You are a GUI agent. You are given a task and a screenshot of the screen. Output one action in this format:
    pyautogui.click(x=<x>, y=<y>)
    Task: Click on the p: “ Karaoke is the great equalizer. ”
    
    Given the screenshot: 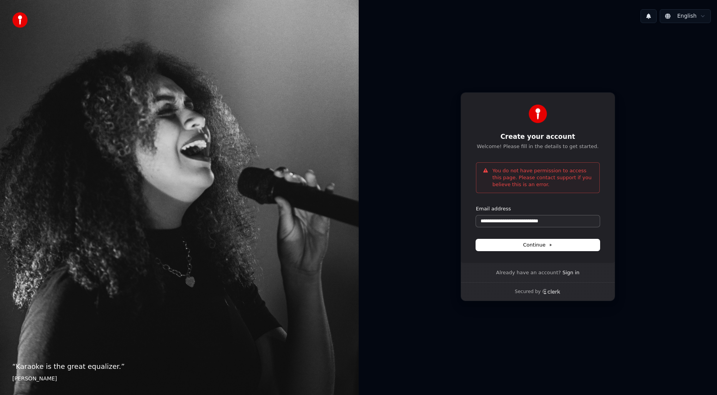 What is the action you would take?
    pyautogui.click(x=179, y=366)
    